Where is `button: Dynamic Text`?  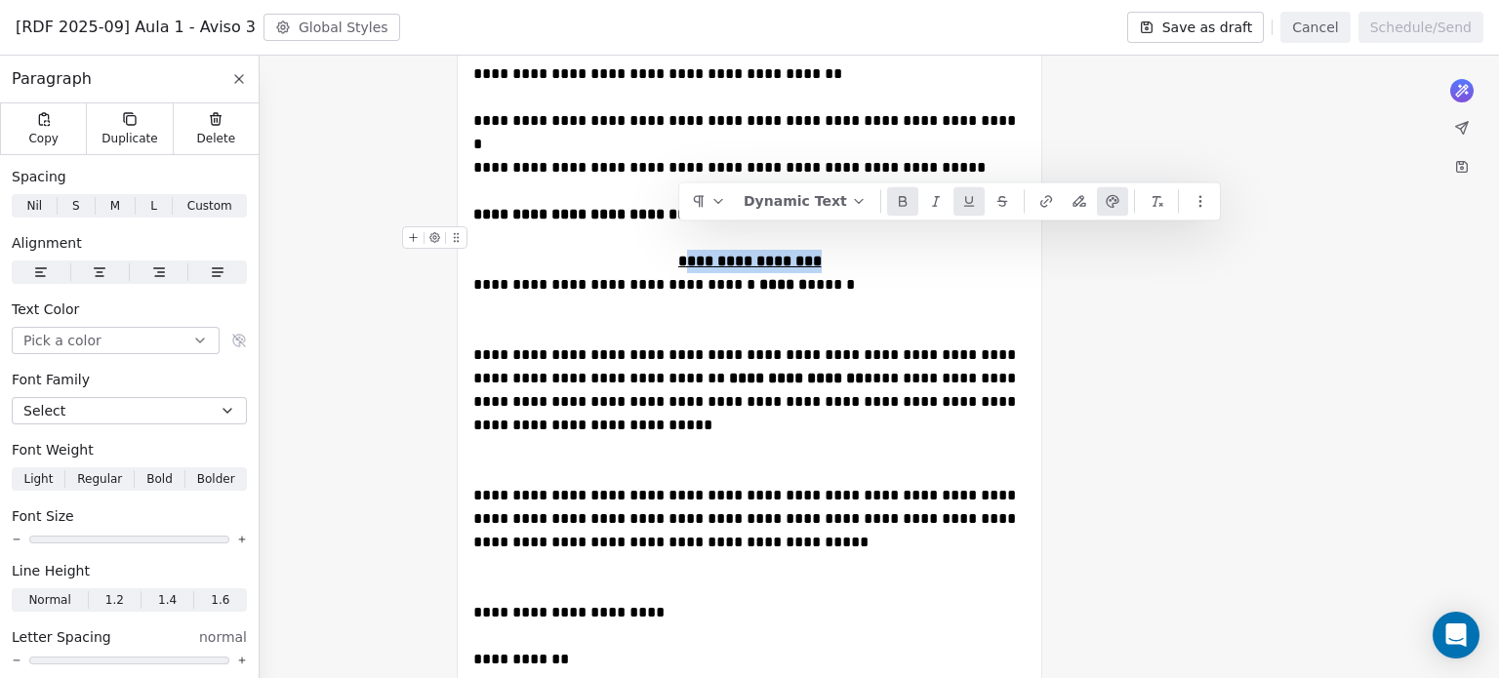
button: Dynamic Text is located at coordinates (805, 201).